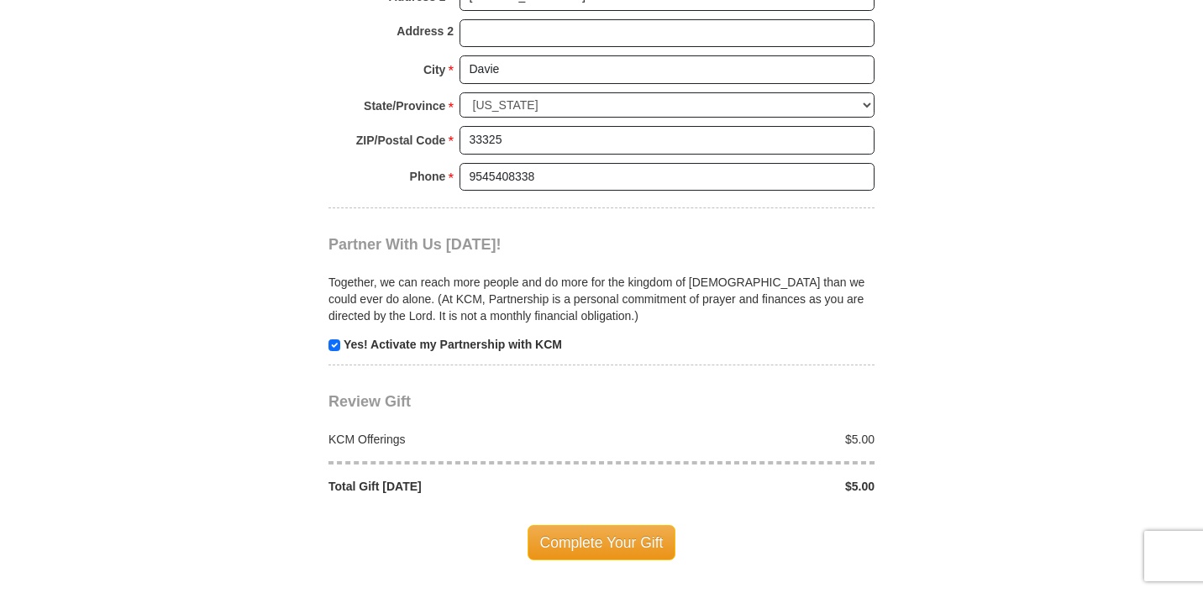 The height and width of the screenshot is (593, 1203). What do you see at coordinates (425, 31) in the screenshot?
I see `strong: Address 2` at bounding box center [425, 31].